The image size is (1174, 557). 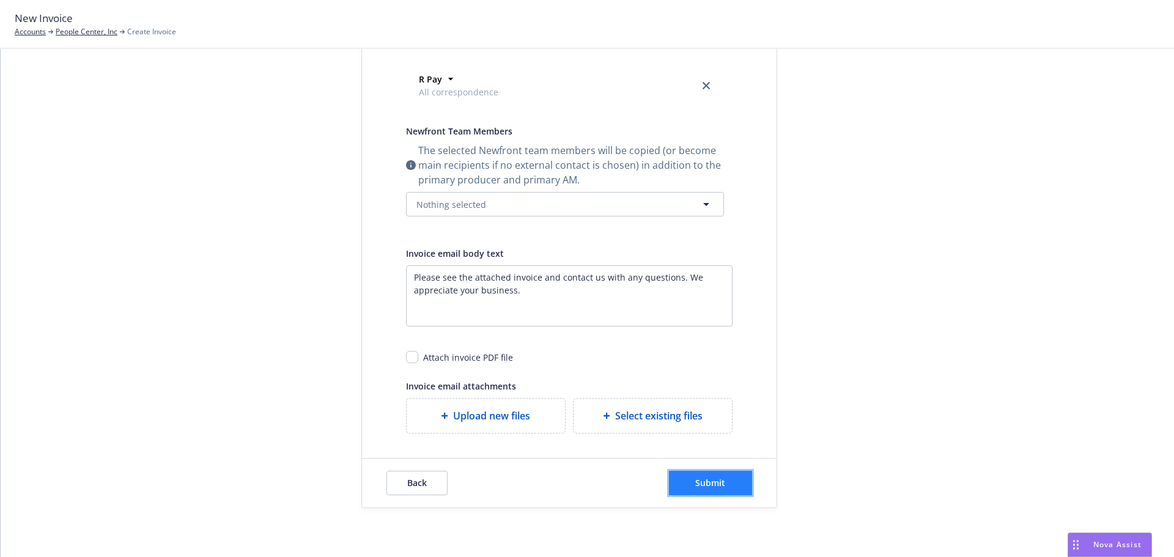 What do you see at coordinates (1075, 545) in the screenshot?
I see `div: Drag to move` at bounding box center [1075, 545].